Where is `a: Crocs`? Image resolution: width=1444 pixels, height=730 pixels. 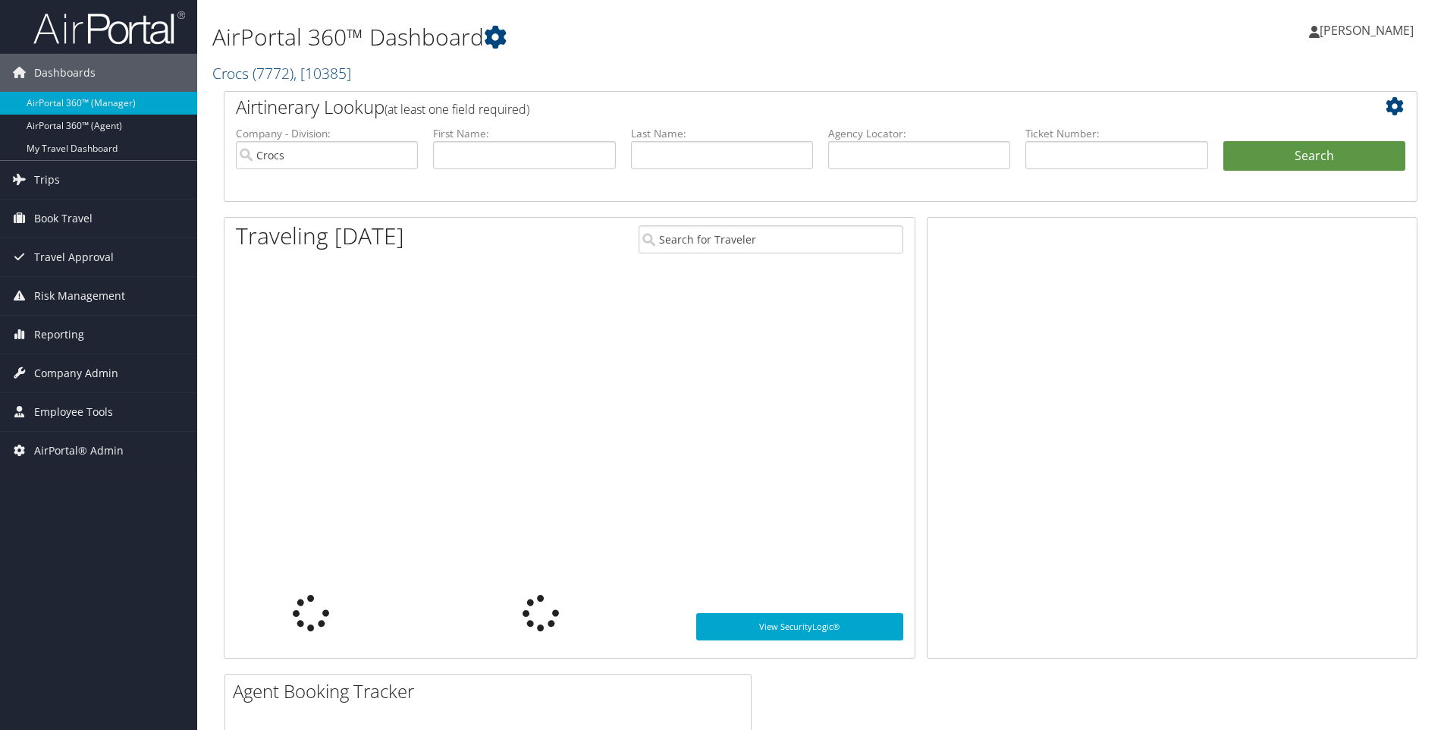
a: Crocs is located at coordinates (281, 73).